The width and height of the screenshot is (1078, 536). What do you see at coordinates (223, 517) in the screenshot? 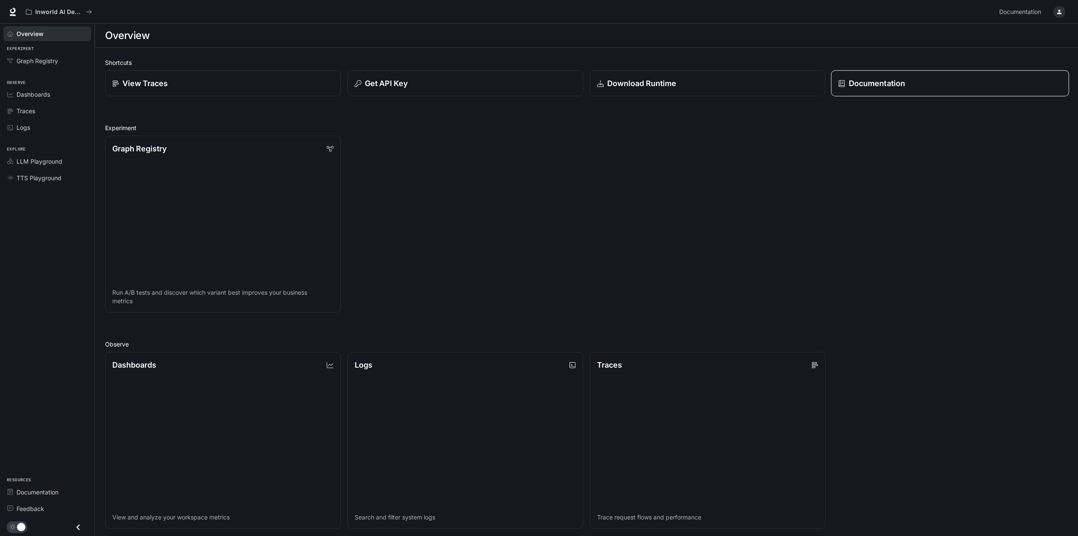
I see `p: View and analyze your workspace metrics` at bounding box center [223, 517].